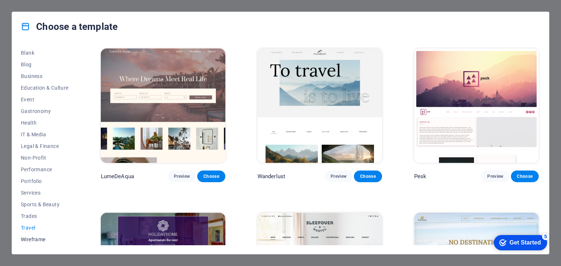 The image size is (561, 266). I want to click on button: Services, so click(45, 193).